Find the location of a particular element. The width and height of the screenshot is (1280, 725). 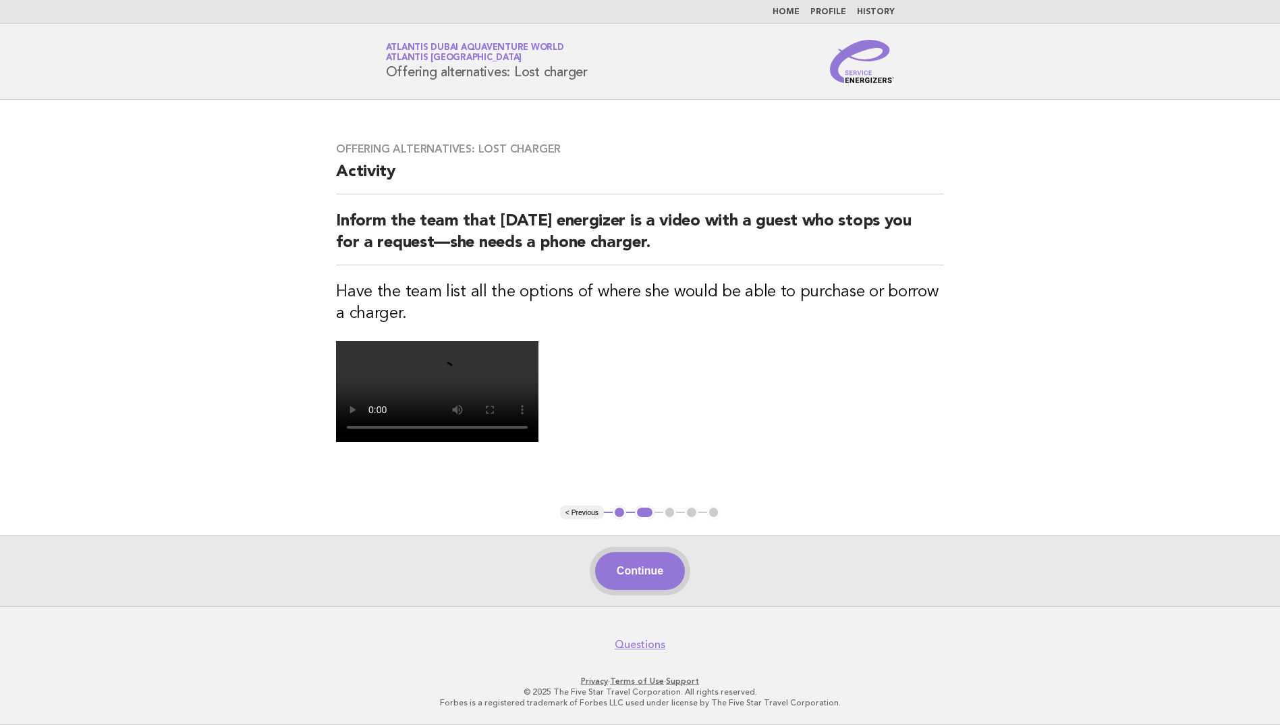

a: Support is located at coordinates (682, 681).